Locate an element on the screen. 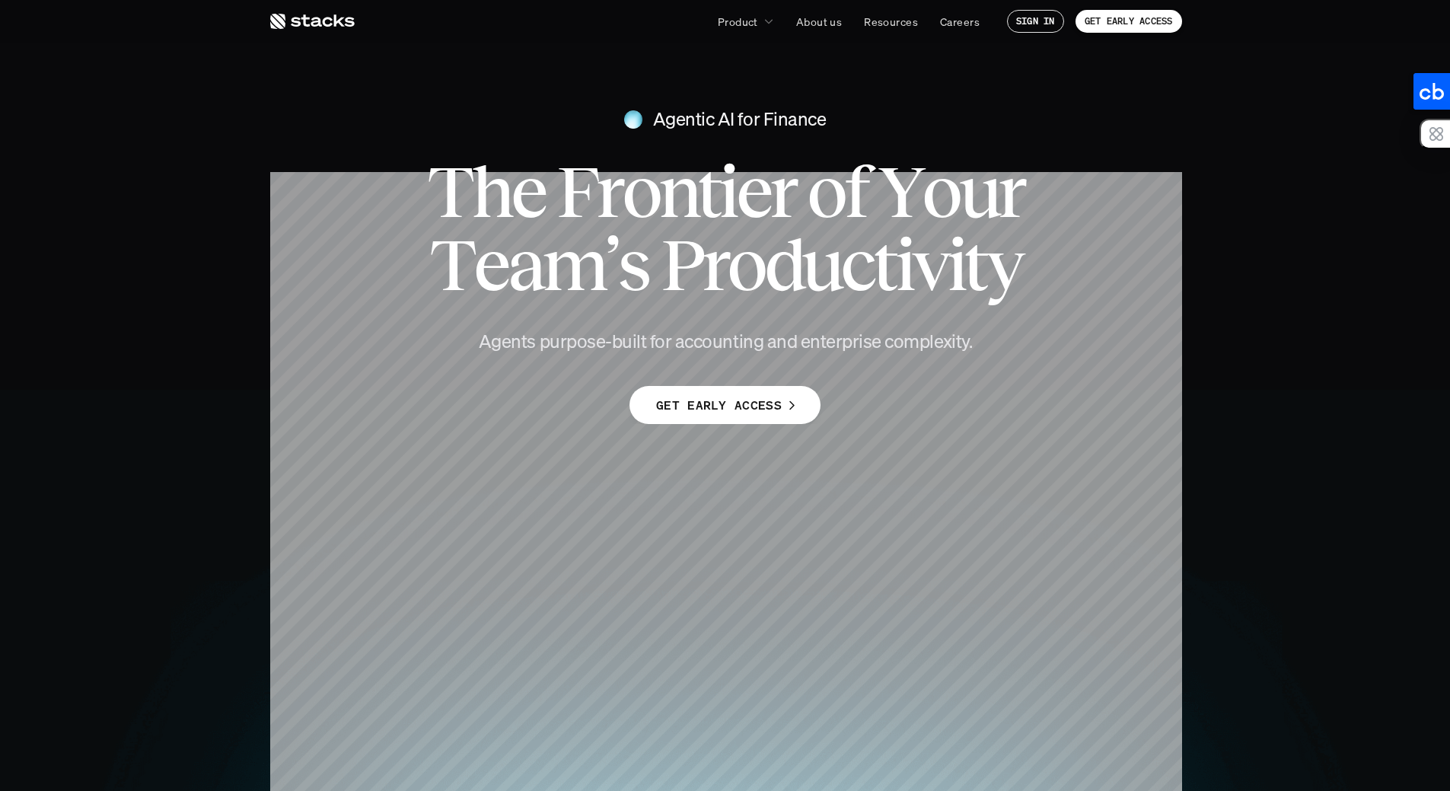  a: Careers is located at coordinates (960, 21).